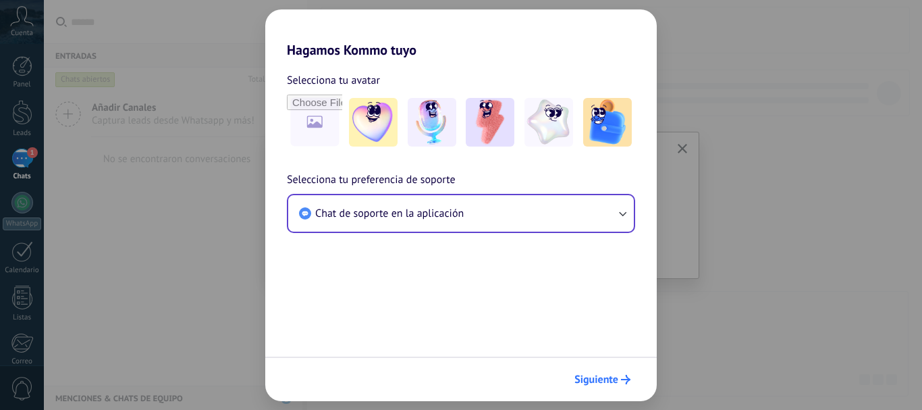 The image size is (922, 410). What do you see at coordinates (461, 213) in the screenshot?
I see `button: Chat de soporte en la aplicación` at bounding box center [461, 213].